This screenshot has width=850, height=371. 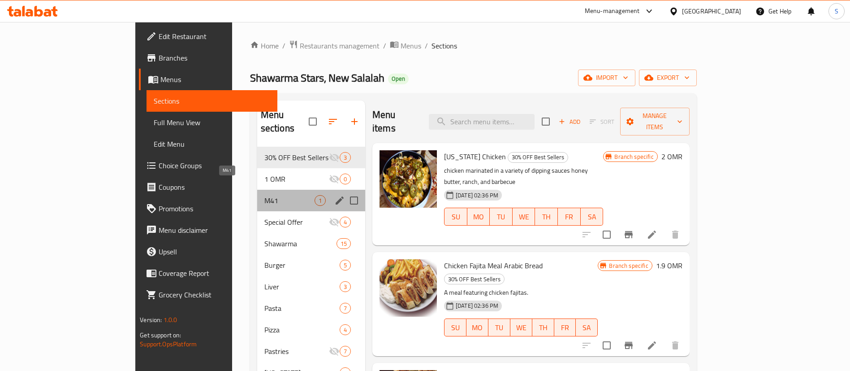 What do you see at coordinates (290, 200) in the screenshot?
I see `span: M41` at bounding box center [290, 200].